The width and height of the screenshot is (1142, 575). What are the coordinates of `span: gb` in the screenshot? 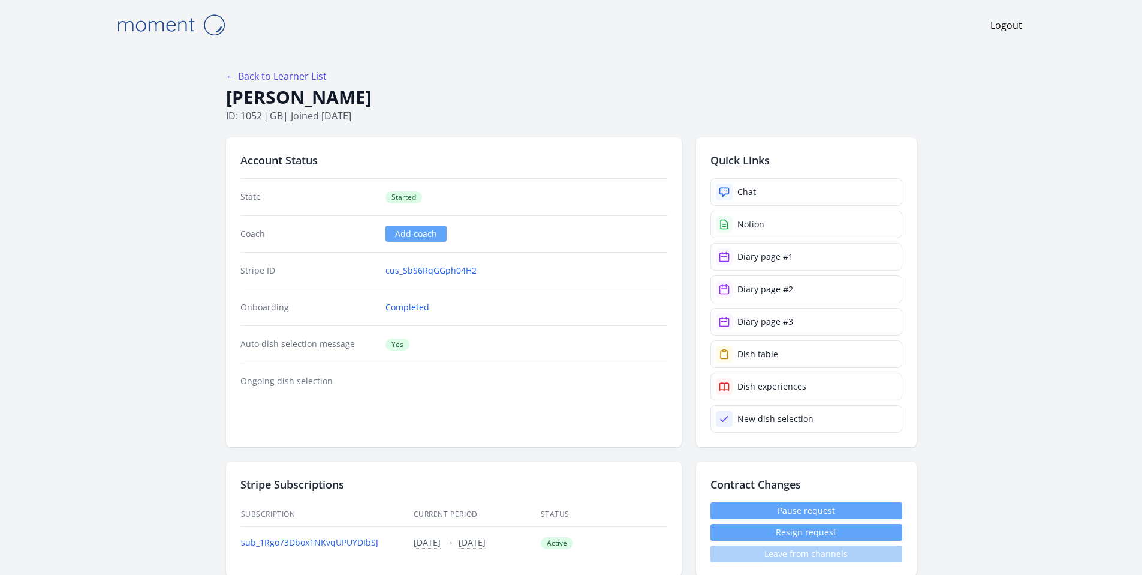 It's located at (276, 116).